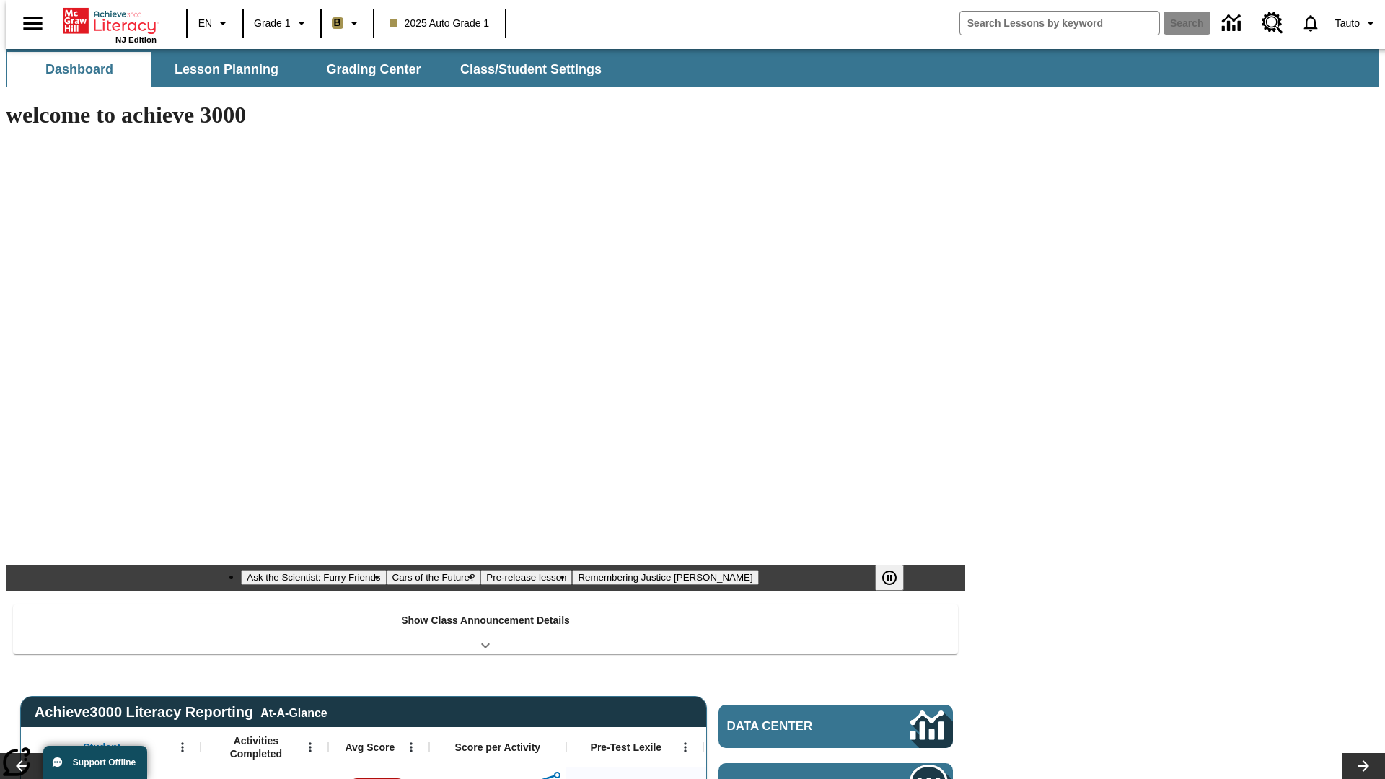 Image resolution: width=1385 pixels, height=779 pixels. Describe the element at coordinates (110, 25) in the screenshot. I see `div: Home` at that location.